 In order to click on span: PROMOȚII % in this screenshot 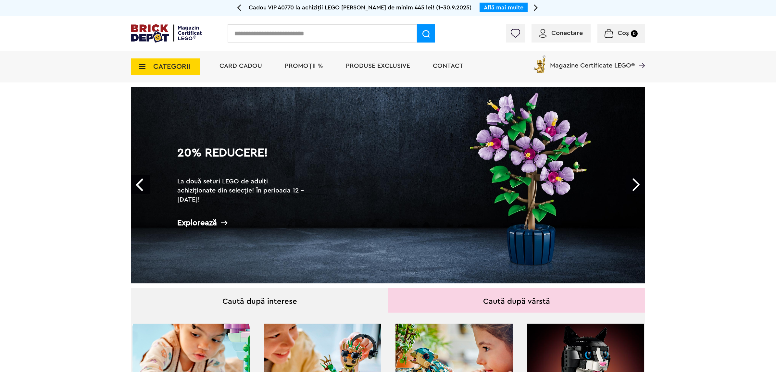, I will do `click(304, 66)`.